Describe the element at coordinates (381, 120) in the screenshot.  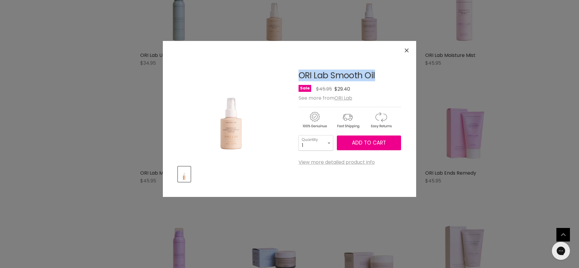
I see `img: returns.gif` at that location.